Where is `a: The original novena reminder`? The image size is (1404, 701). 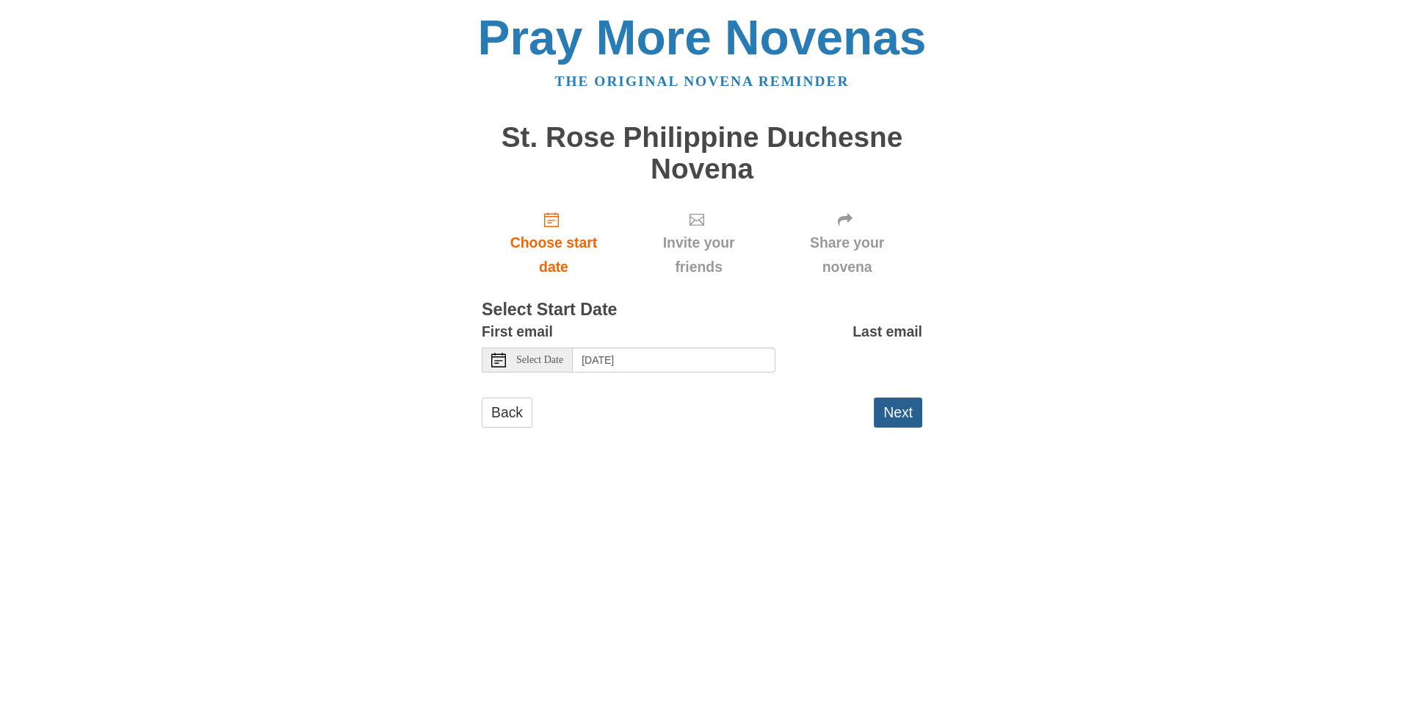 a: The original novena reminder is located at coordinates (702, 81).